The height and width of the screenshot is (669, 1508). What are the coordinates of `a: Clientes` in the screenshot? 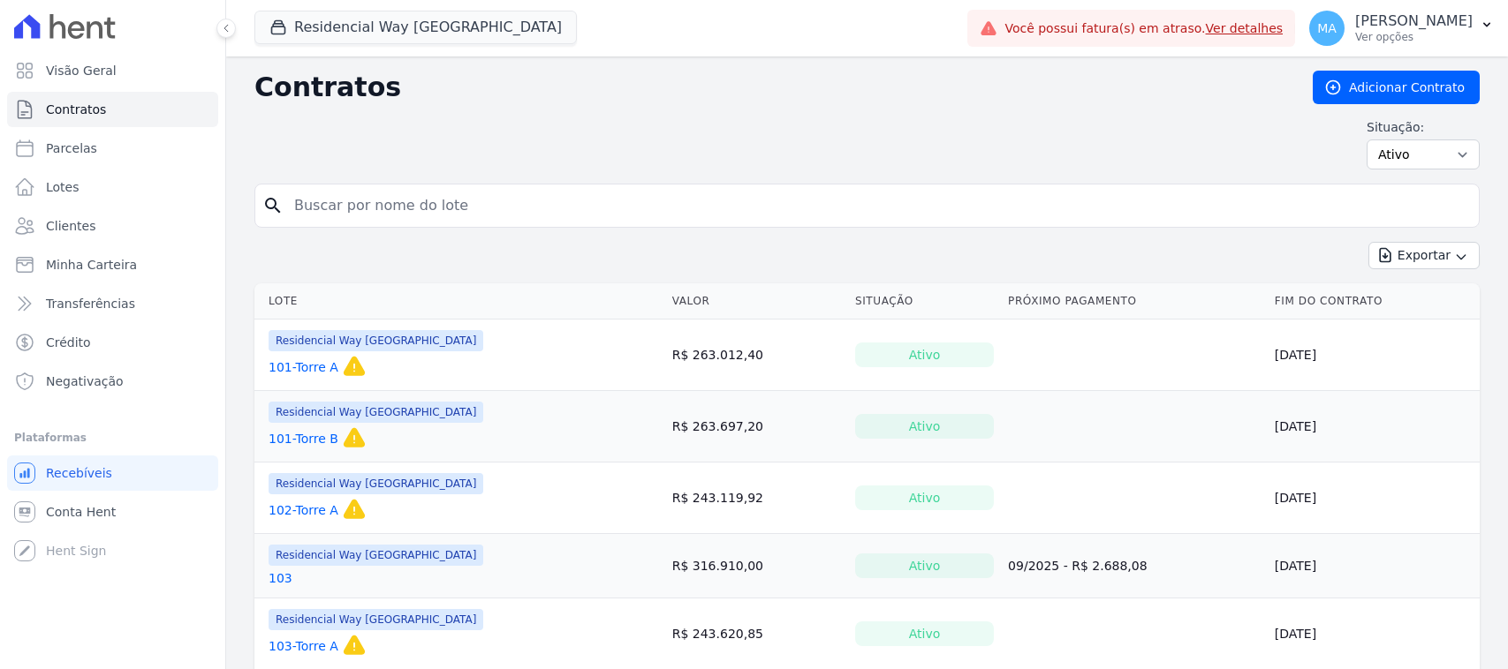 It's located at (112, 226).